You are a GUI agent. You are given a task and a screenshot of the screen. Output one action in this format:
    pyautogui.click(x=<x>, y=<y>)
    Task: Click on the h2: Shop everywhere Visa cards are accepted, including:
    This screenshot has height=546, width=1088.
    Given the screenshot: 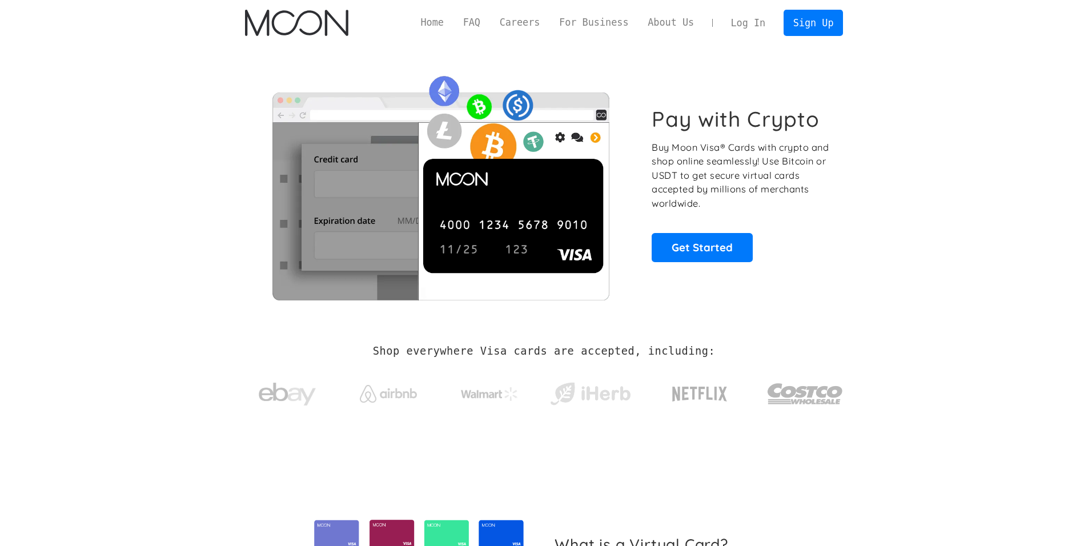 What is the action you would take?
    pyautogui.click(x=544, y=351)
    